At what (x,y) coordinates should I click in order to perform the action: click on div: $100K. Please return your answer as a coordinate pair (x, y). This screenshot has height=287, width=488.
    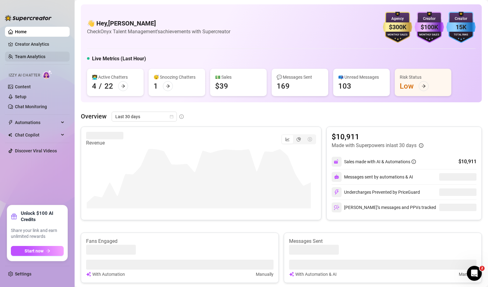
    Looking at the image, I should click on (429, 27).